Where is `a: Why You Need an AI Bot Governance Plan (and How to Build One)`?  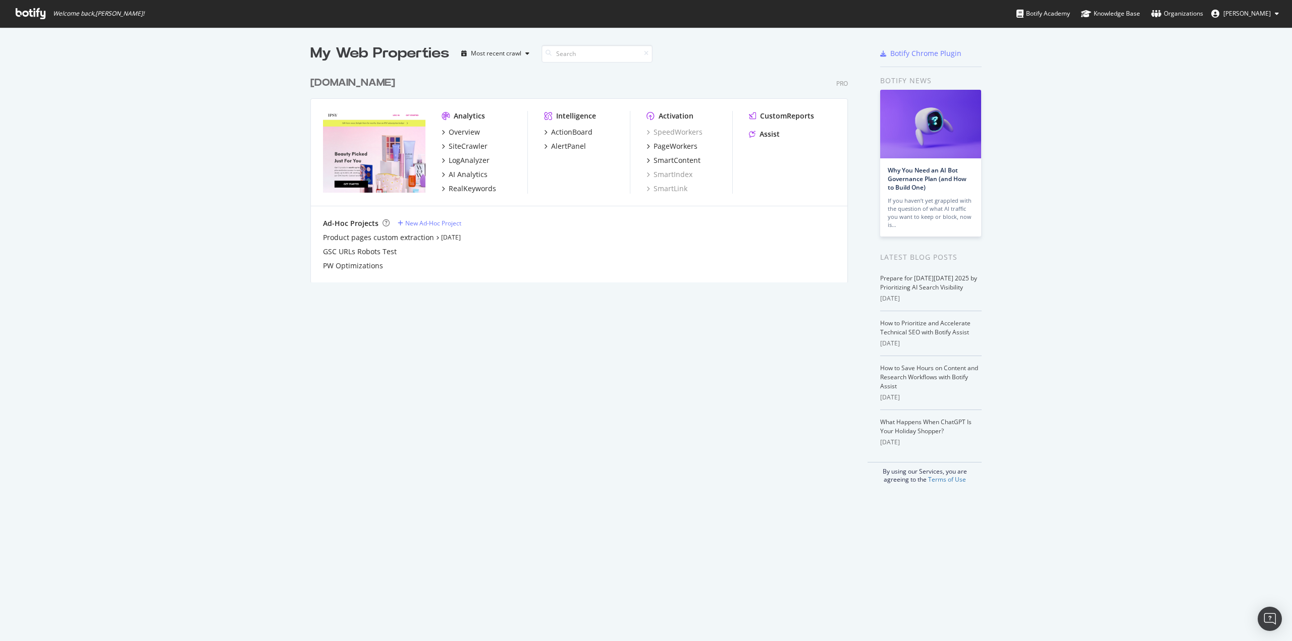 a: Why You Need an AI Bot Governance Plan (and How to Build One) is located at coordinates (927, 179).